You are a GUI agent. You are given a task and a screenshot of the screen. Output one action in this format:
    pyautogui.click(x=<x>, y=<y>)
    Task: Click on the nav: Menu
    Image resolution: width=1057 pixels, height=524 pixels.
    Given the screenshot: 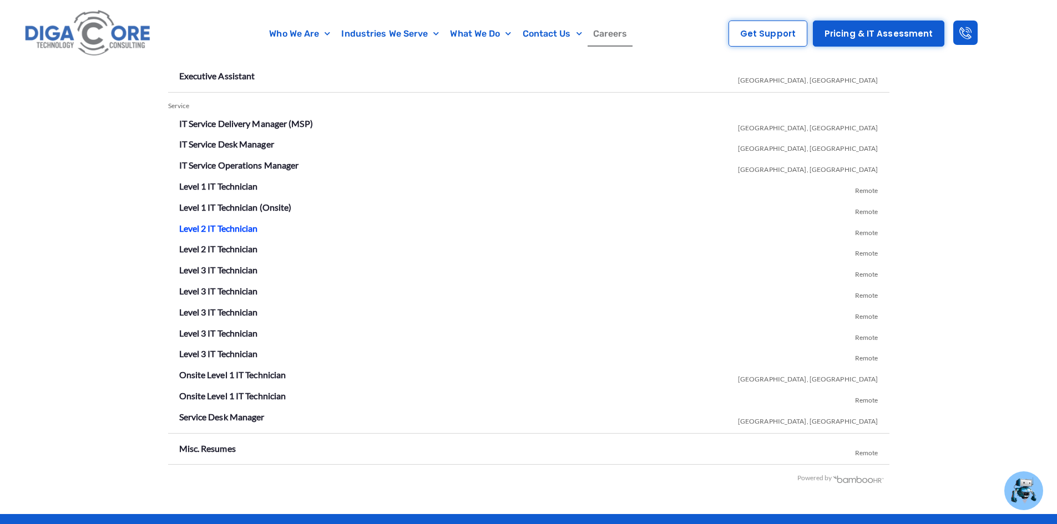 What is the action you would take?
    pyautogui.click(x=448, y=34)
    